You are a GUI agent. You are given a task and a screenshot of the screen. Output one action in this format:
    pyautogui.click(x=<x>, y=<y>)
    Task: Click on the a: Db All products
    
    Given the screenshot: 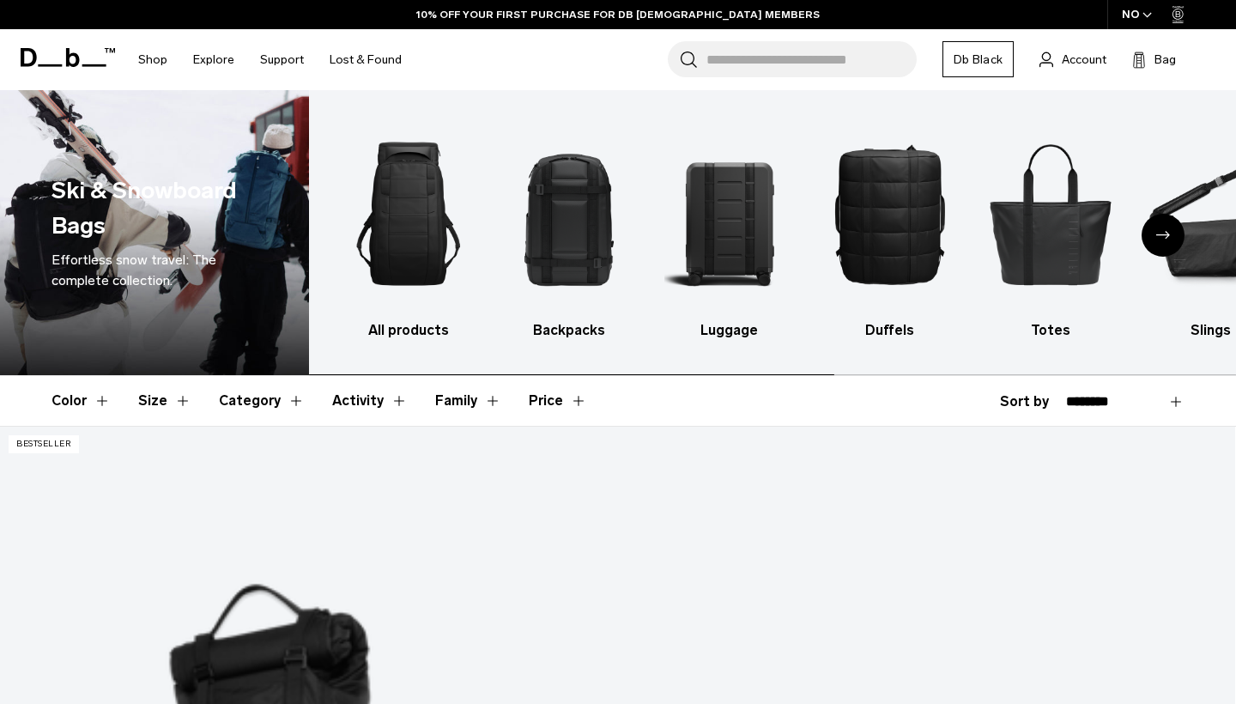 What is the action you would take?
    pyautogui.click(x=409, y=228)
    